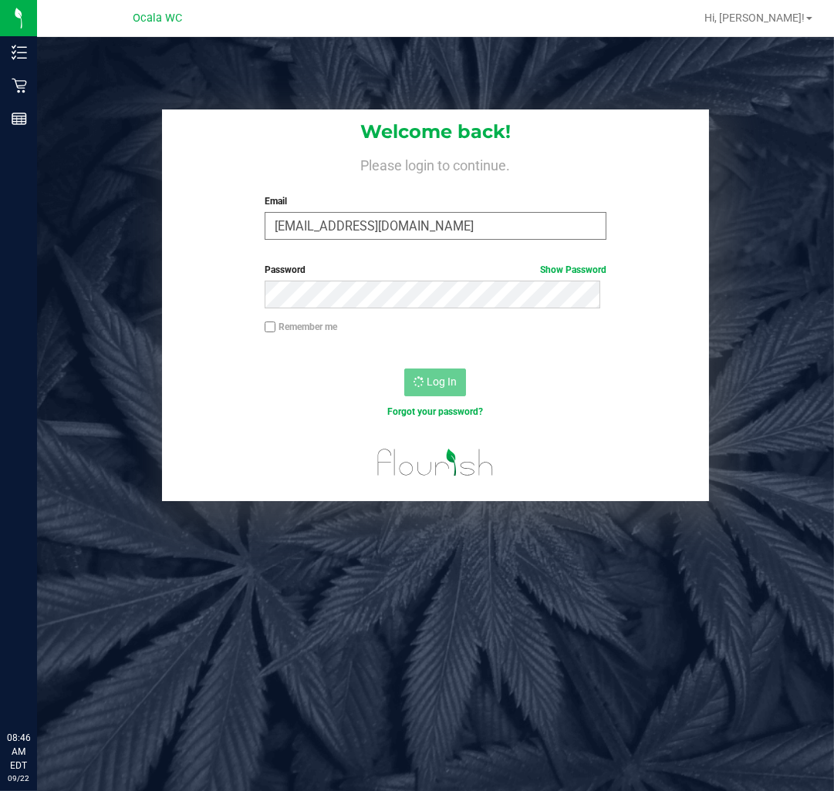 This screenshot has width=834, height=791. I want to click on h4: Please login to continue., so click(435, 164).